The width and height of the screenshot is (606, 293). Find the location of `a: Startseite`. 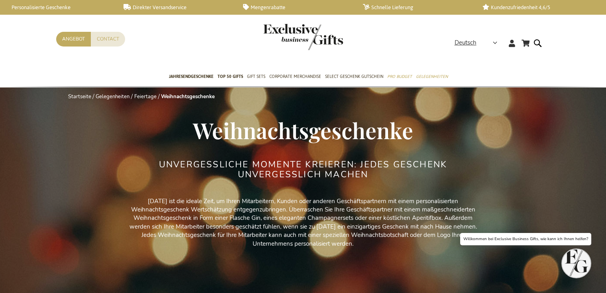

a: Startseite is located at coordinates (80, 97).